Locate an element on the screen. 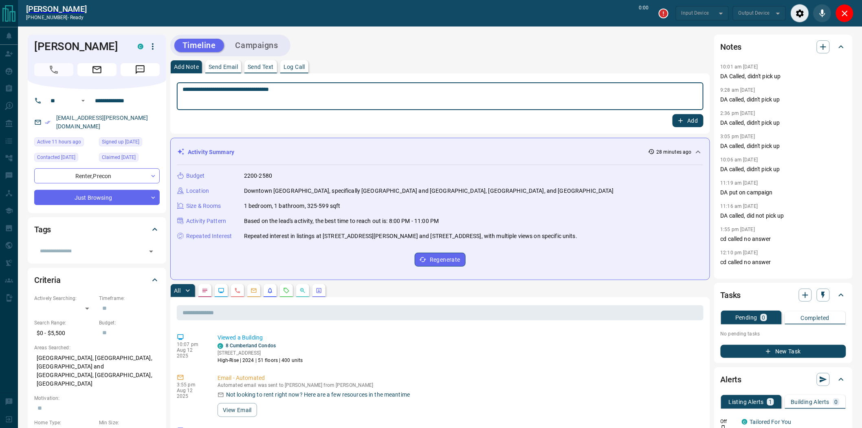 The height and width of the screenshot is (428, 862). p: Activity Summary is located at coordinates (211, 152).